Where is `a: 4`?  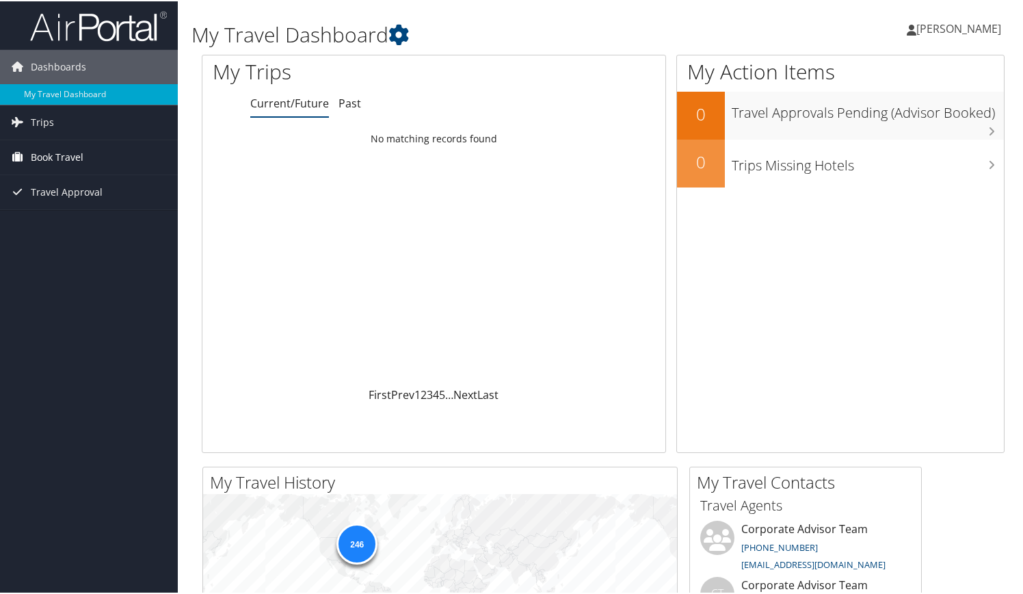 a: 4 is located at coordinates (436, 393).